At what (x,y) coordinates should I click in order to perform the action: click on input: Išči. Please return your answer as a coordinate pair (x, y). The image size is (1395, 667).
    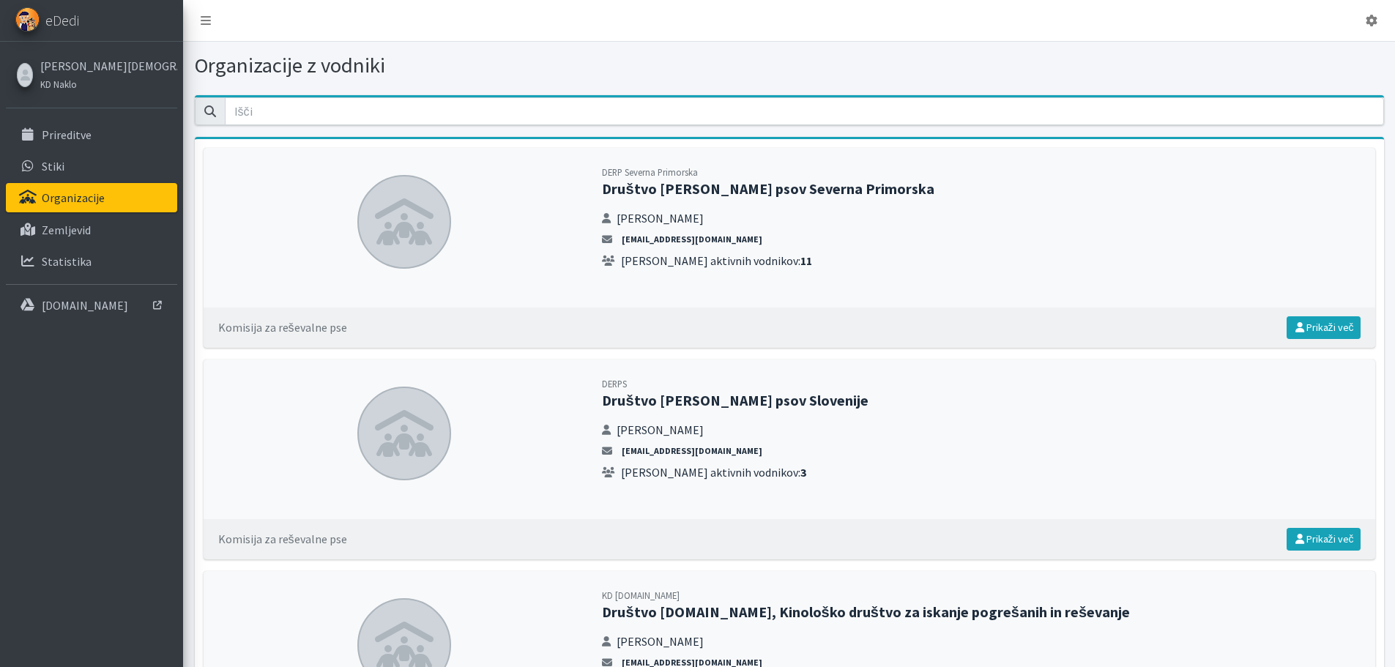
    Looking at the image, I should click on (804, 111).